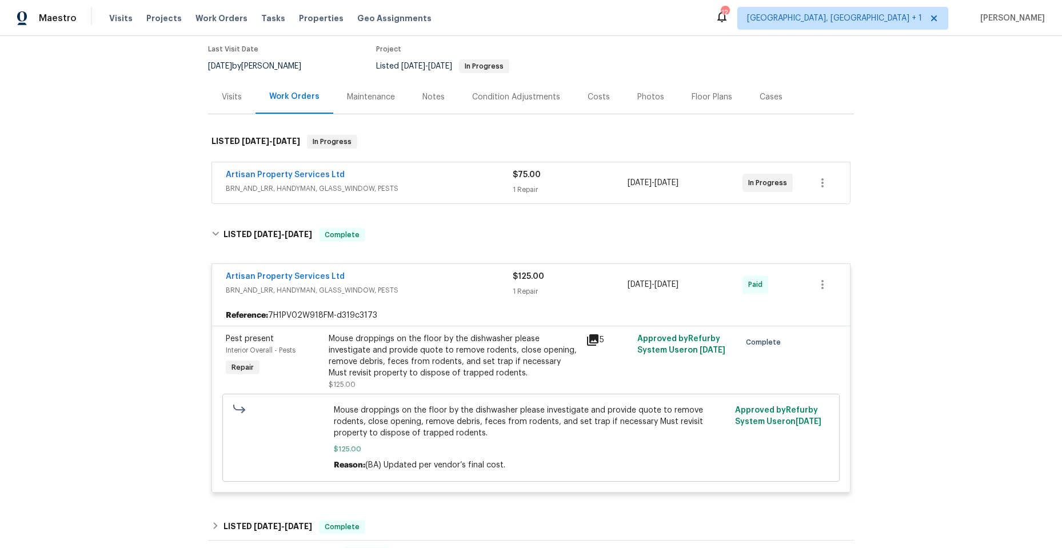 The image size is (1062, 548). What do you see at coordinates (394, 18) in the screenshot?
I see `span: Geo Assignments` at bounding box center [394, 18].